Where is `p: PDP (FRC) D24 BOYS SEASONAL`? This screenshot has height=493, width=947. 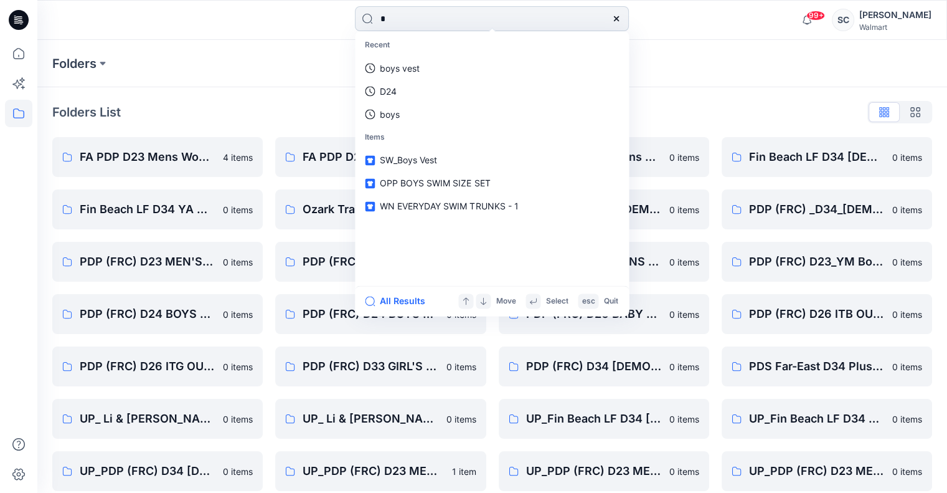
p: PDP (FRC) D24 BOYS SEASONAL is located at coordinates (148, 314).